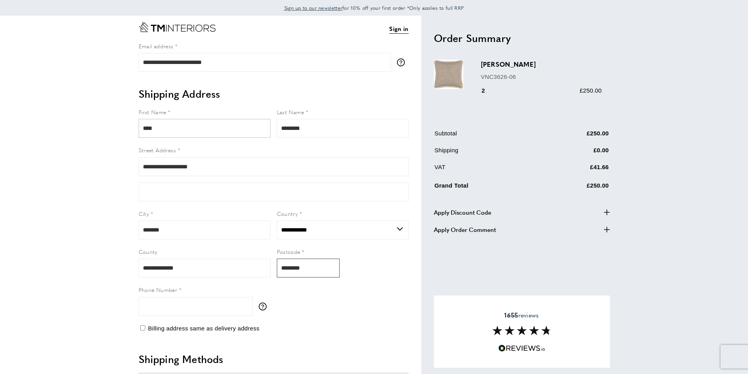  Describe the element at coordinates (487, 153) in the screenshot. I see `td: Shipping` at that location.